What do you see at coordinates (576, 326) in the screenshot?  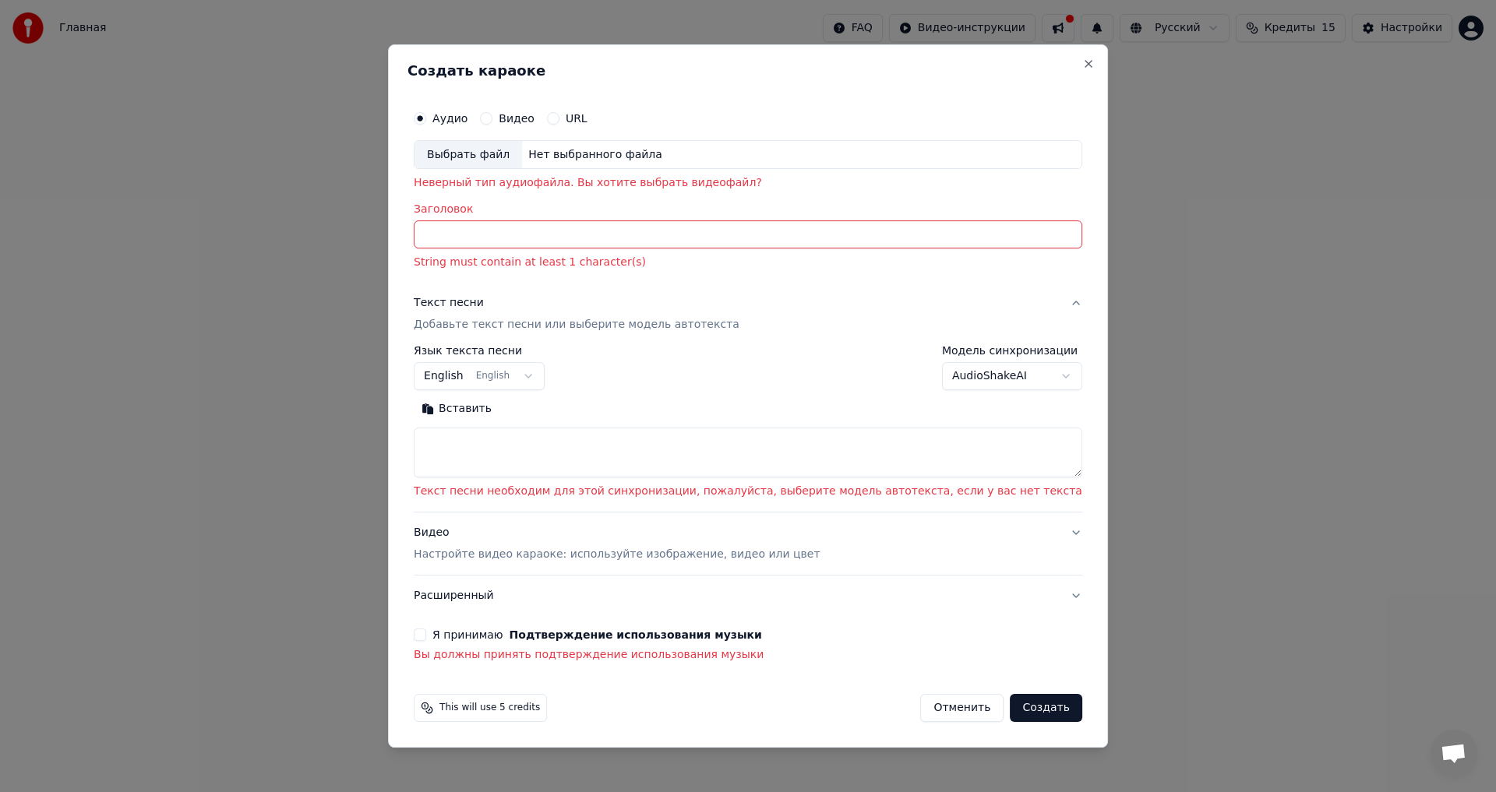 I see `p: Добавьте текст песни или выберите модель автотекста` at bounding box center [576, 326].